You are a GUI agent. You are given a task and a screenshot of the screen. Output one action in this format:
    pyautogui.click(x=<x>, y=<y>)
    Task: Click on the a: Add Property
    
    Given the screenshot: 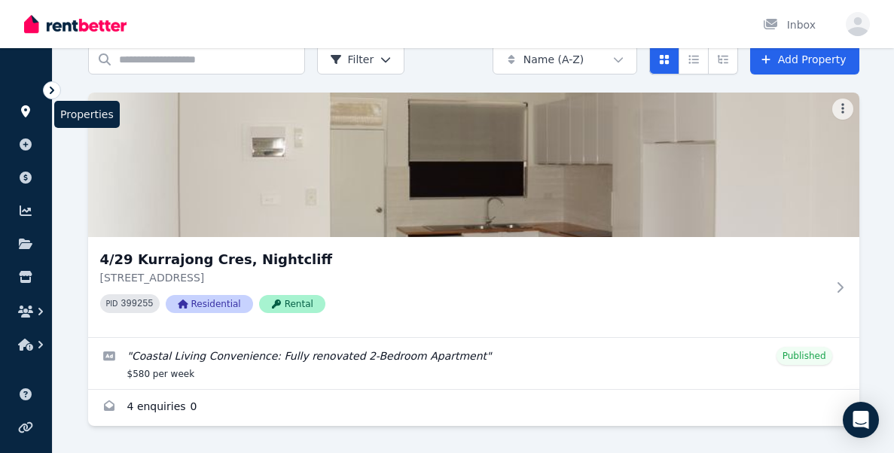 What is the action you would take?
    pyautogui.click(x=805, y=60)
    